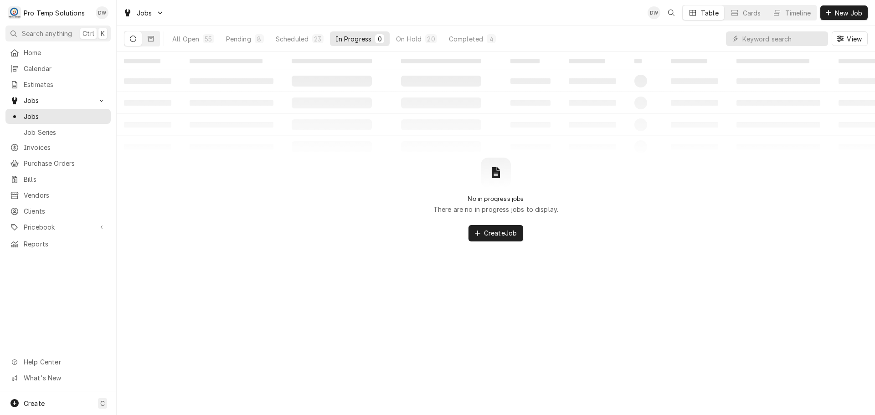 The image size is (875, 415). What do you see at coordinates (431, 39) in the screenshot?
I see `div: 20` at bounding box center [431, 39].